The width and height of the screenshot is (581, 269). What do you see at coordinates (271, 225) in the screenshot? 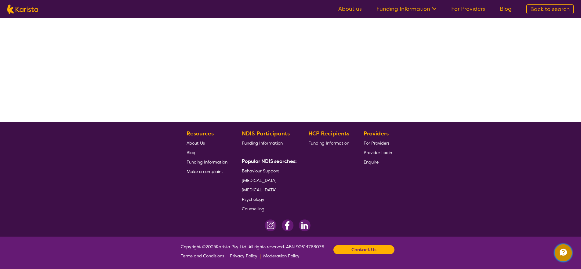
I see `img: Instagram` at bounding box center [271, 225].